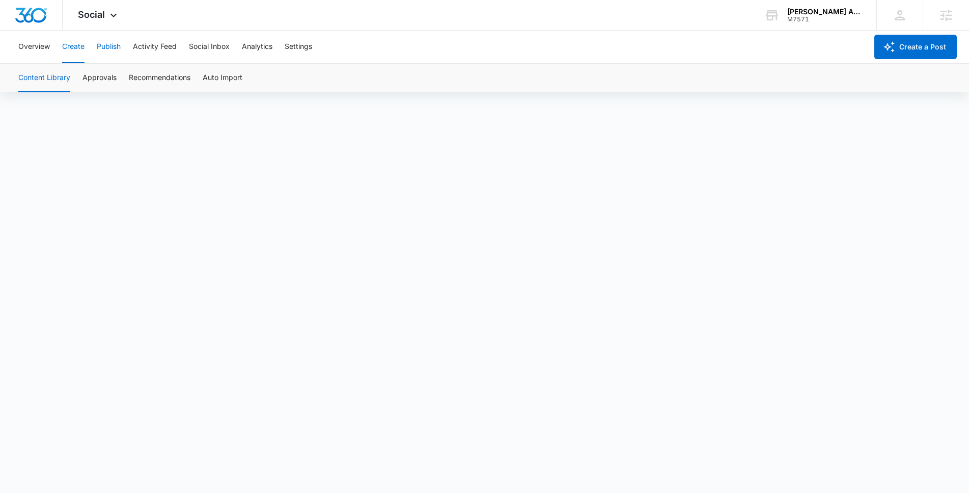  Describe the element at coordinates (257, 47) in the screenshot. I see `button: Analytics` at that location.